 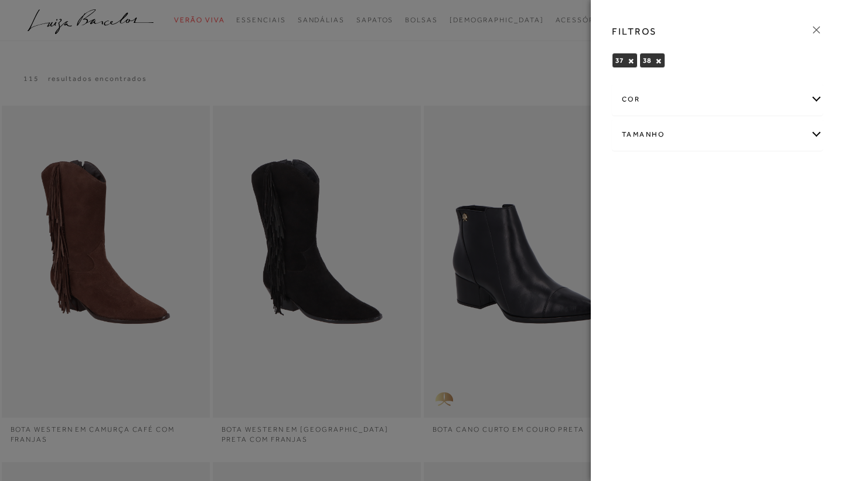 I want to click on div: Tamanho, so click(x=717, y=134).